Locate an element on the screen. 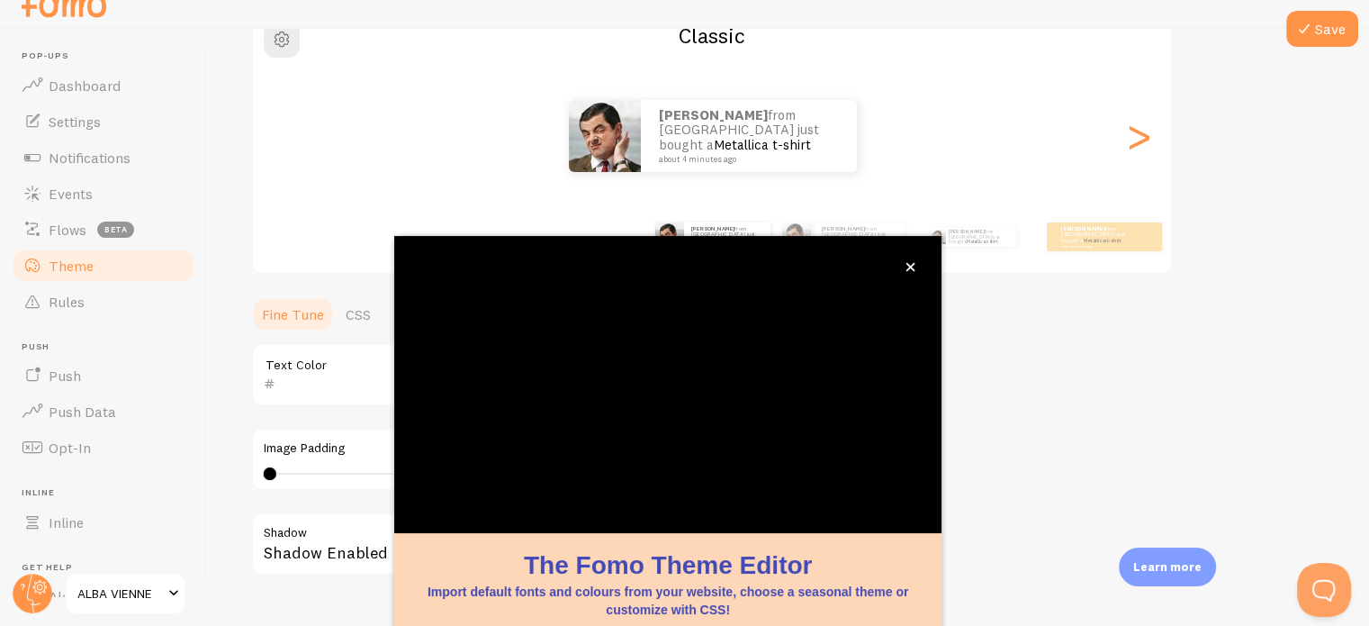  a: Notifications is located at coordinates (104, 158).